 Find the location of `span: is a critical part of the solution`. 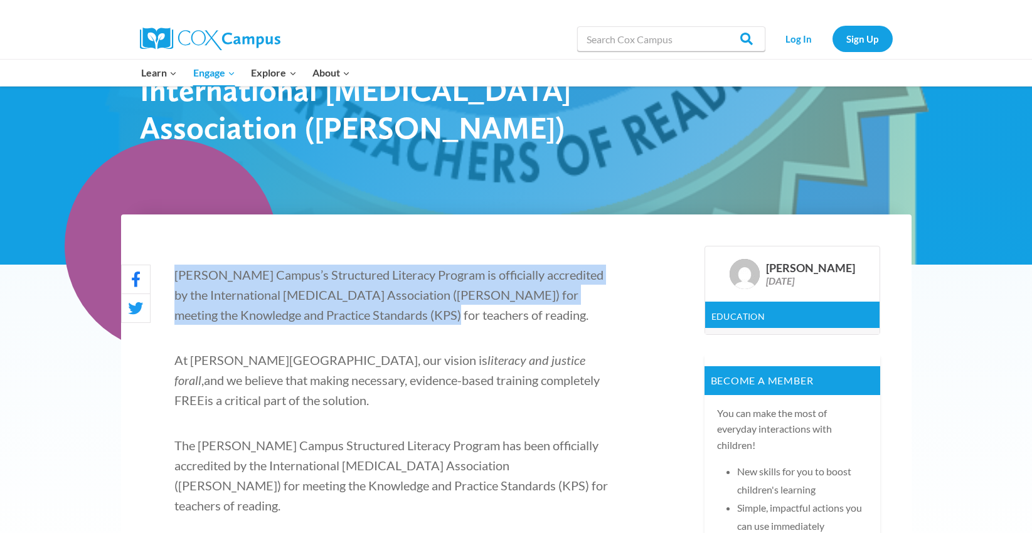

span: is a critical part of the solution is located at coordinates (285, 400).